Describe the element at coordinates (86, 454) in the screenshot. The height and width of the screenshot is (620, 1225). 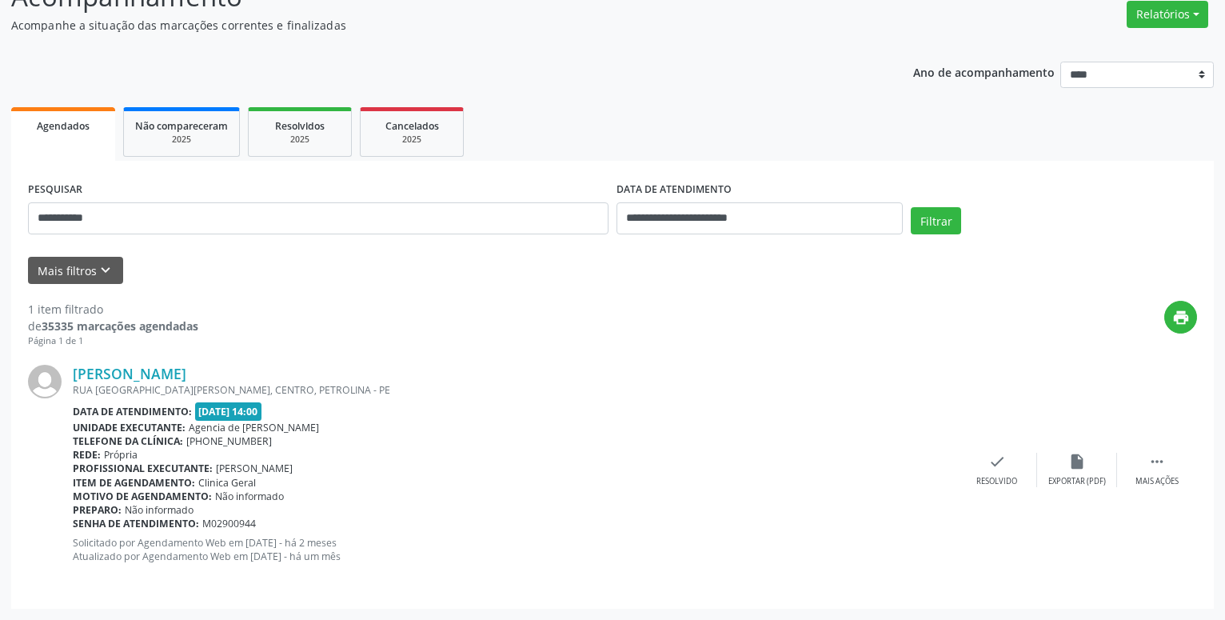
I see `b: Rede:` at that location.